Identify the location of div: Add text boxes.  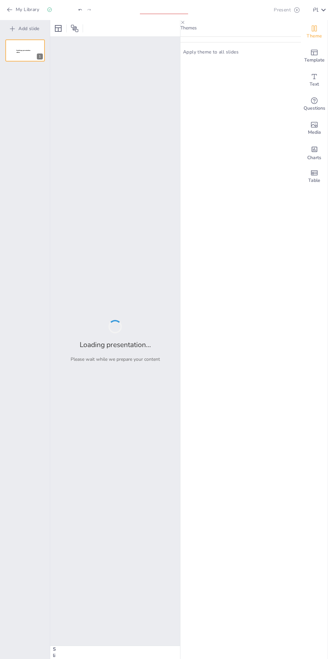
(314, 80).